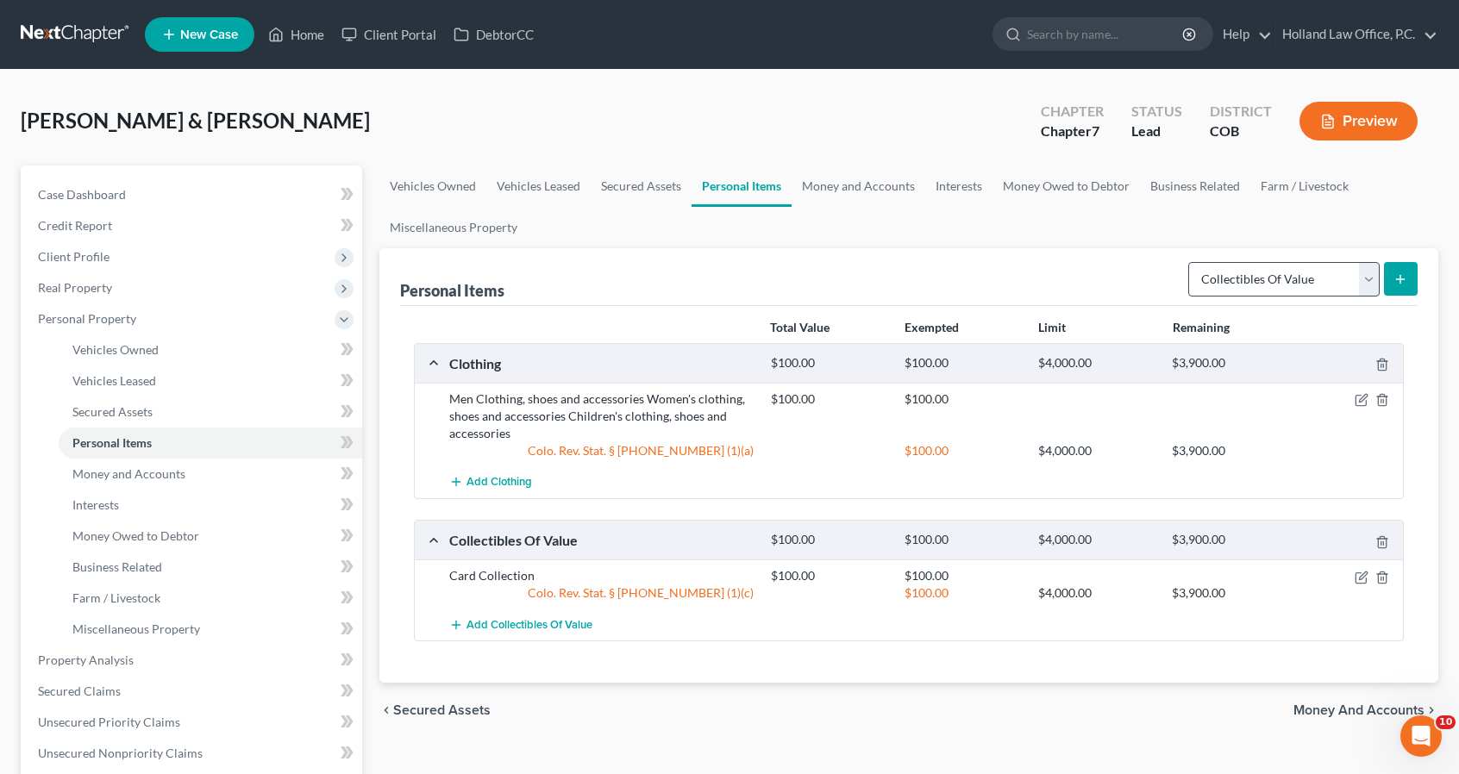 The width and height of the screenshot is (1459, 774). Describe the element at coordinates (931, 327) in the screenshot. I see `strong: Exempted` at that location.